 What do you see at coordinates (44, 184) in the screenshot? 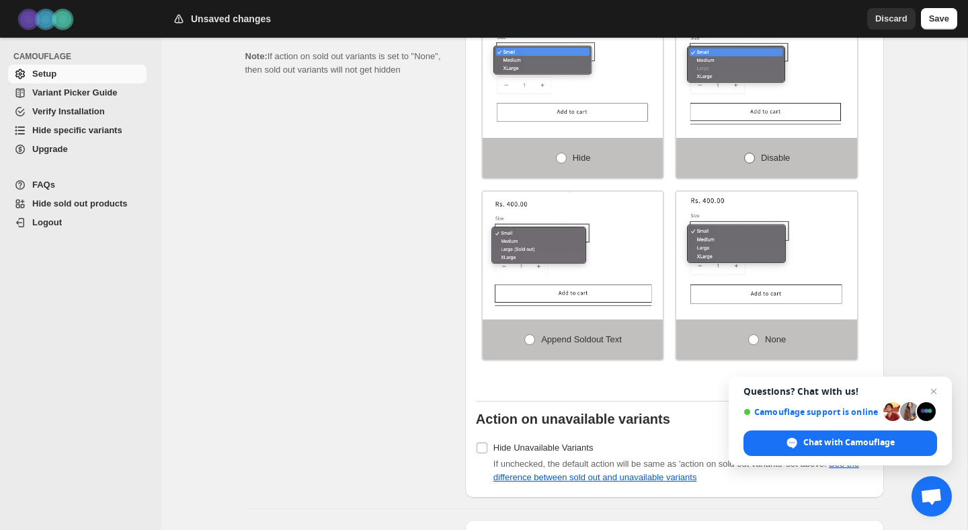
I see `span: FAQs` at bounding box center [44, 184].